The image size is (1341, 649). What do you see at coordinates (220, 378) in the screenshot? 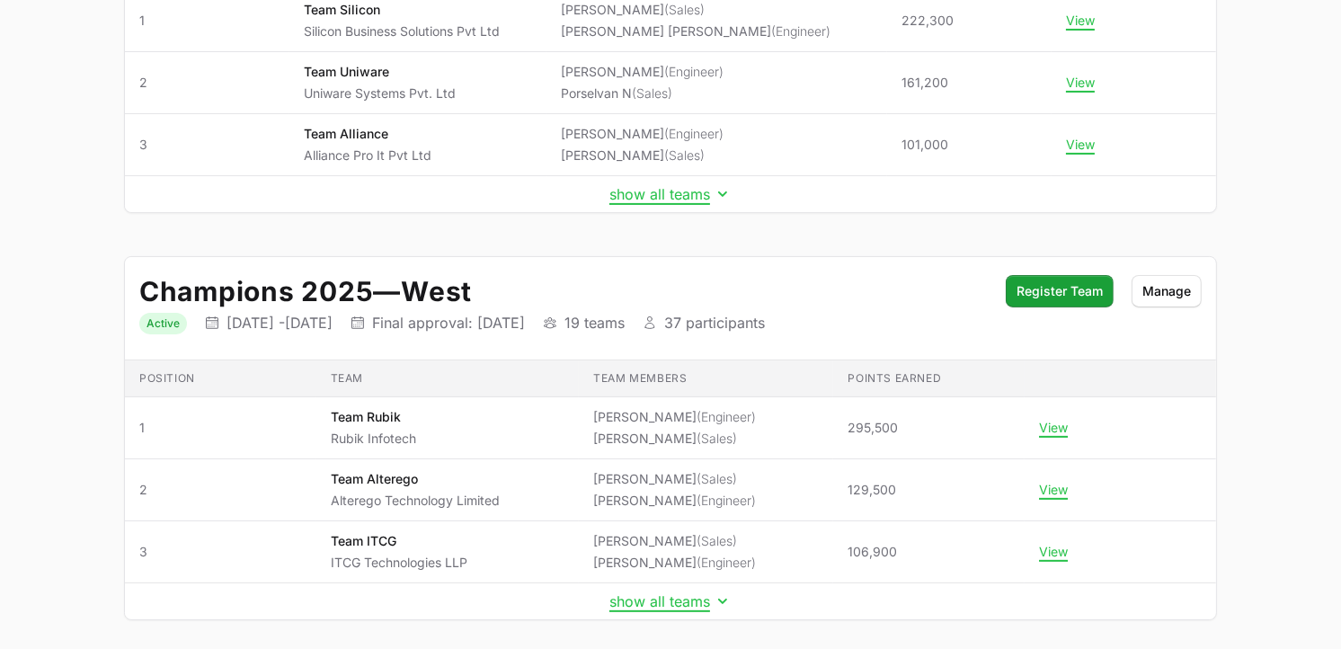
I see `th: Position` at bounding box center [220, 378].